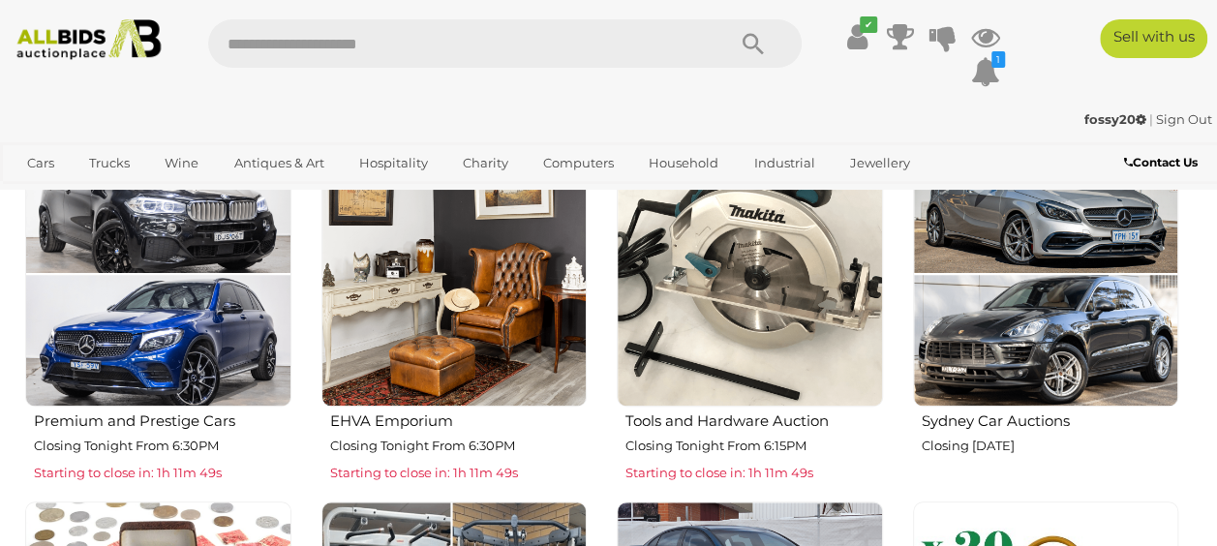 Image resolution: width=1217 pixels, height=546 pixels. I want to click on a: Computers, so click(578, 163).